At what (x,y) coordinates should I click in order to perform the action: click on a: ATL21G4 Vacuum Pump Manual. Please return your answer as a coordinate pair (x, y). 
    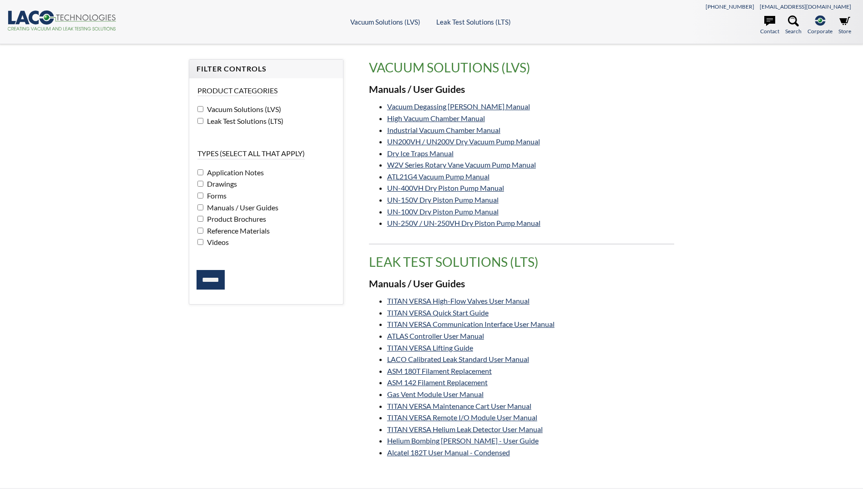
    Looking at the image, I should click on (438, 176).